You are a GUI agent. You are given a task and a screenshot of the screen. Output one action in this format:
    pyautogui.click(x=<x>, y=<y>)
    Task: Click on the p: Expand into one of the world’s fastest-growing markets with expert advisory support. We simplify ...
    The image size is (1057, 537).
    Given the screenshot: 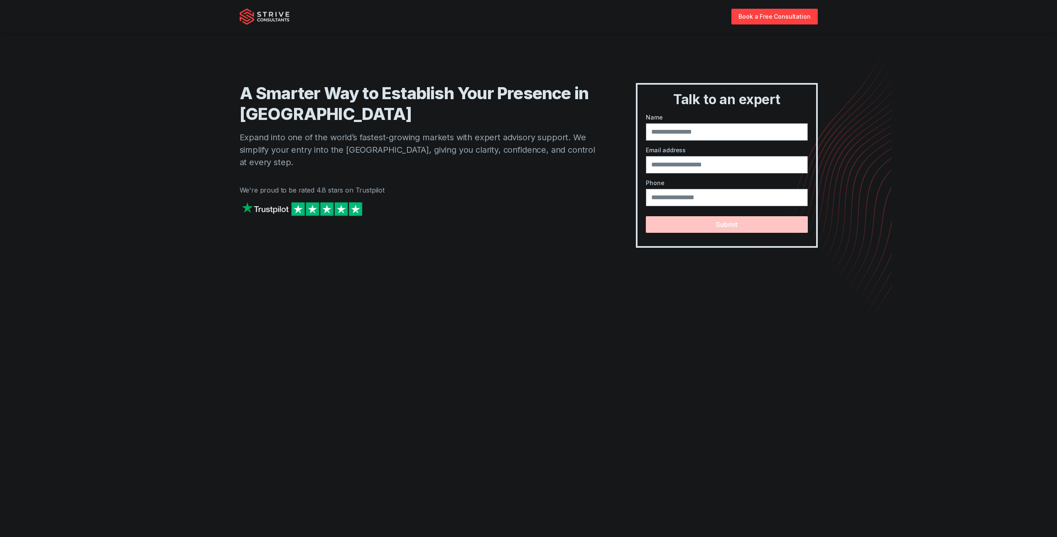 What is the action you would take?
    pyautogui.click(x=421, y=150)
    